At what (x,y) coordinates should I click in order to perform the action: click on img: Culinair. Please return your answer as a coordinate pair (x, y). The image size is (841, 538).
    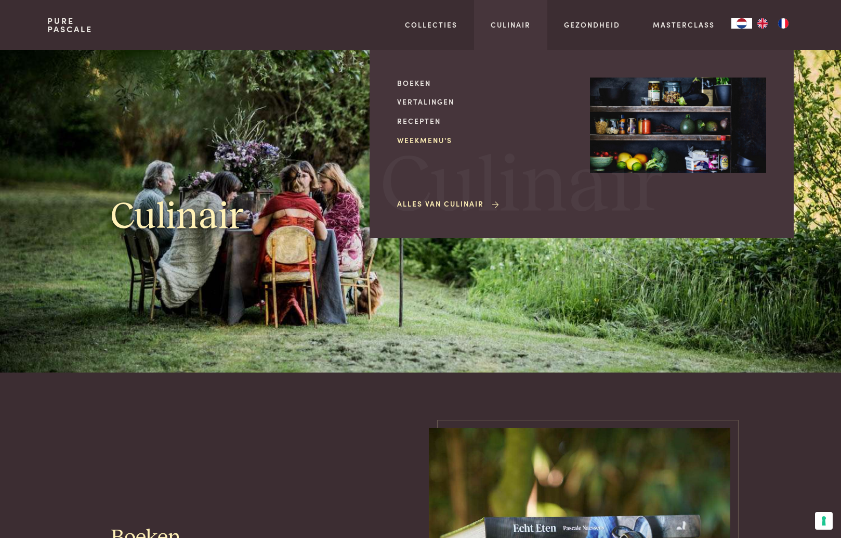
    Looking at the image, I should click on (678, 125).